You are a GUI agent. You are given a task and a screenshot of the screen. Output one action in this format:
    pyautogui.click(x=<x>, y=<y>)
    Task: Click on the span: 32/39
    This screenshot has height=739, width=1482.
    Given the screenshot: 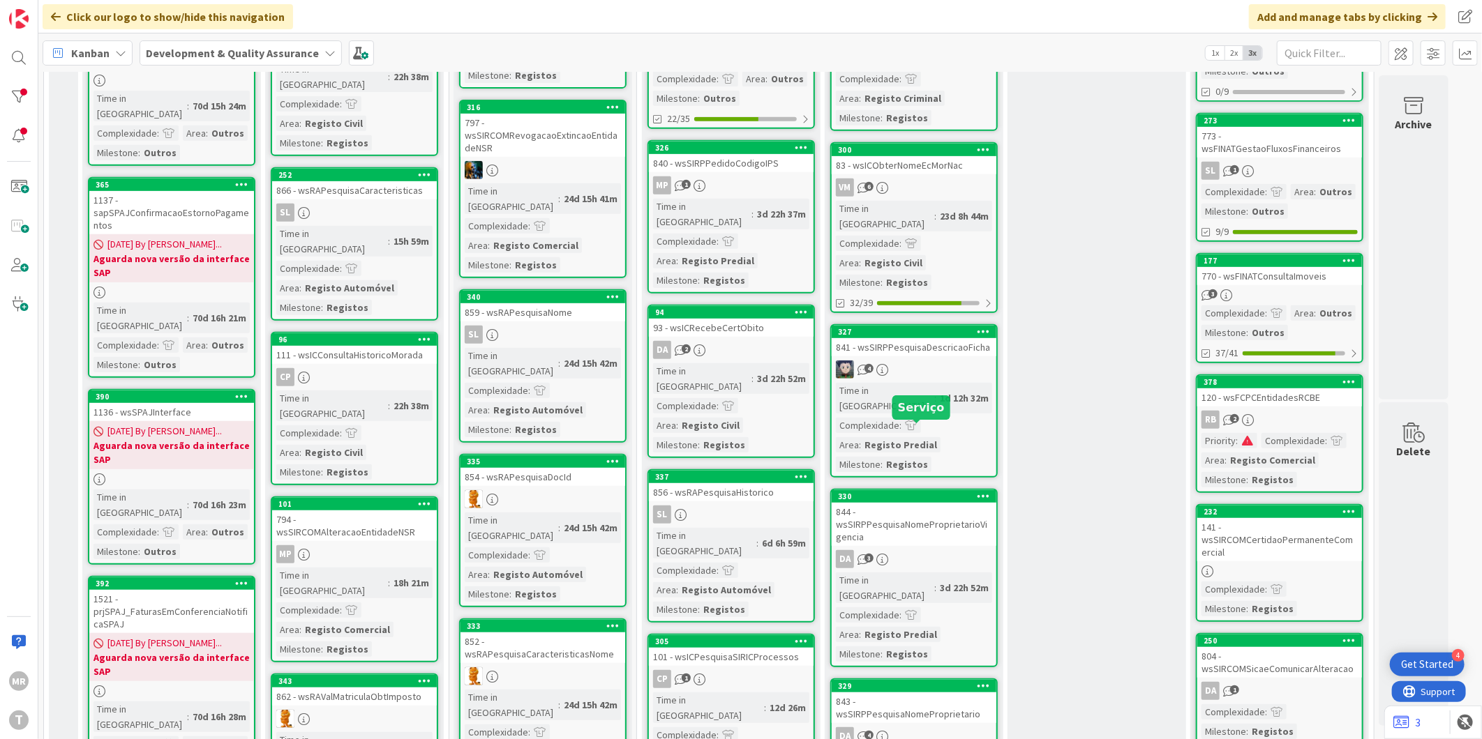 What is the action you would take?
    pyautogui.click(x=861, y=303)
    